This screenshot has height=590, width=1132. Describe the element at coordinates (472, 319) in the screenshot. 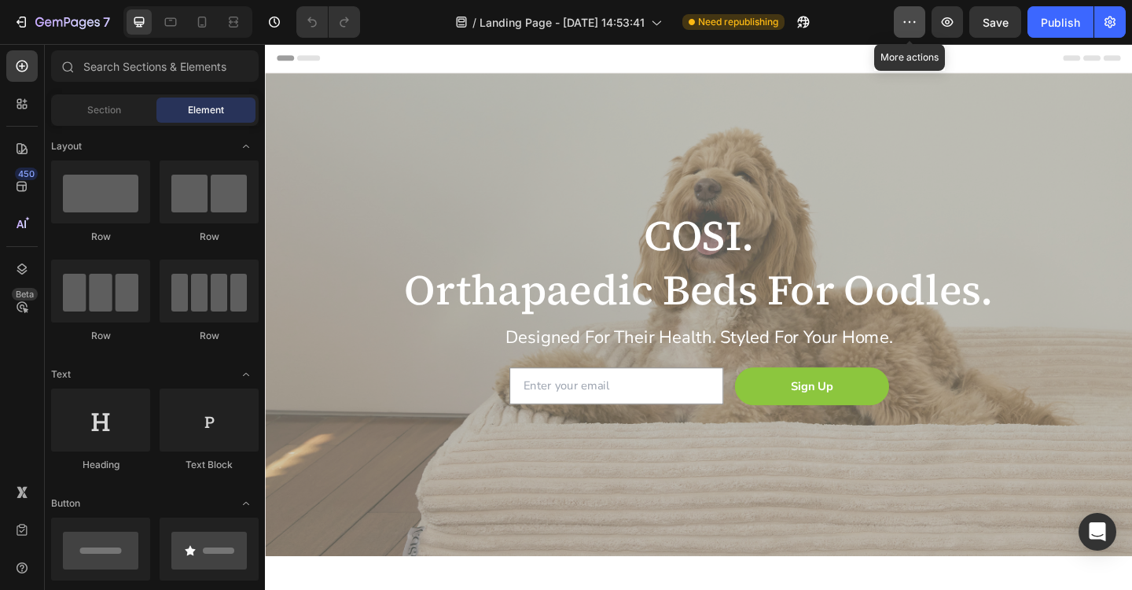

I see `p: Designed For Their Health. Styled For Your Home.` at that location.